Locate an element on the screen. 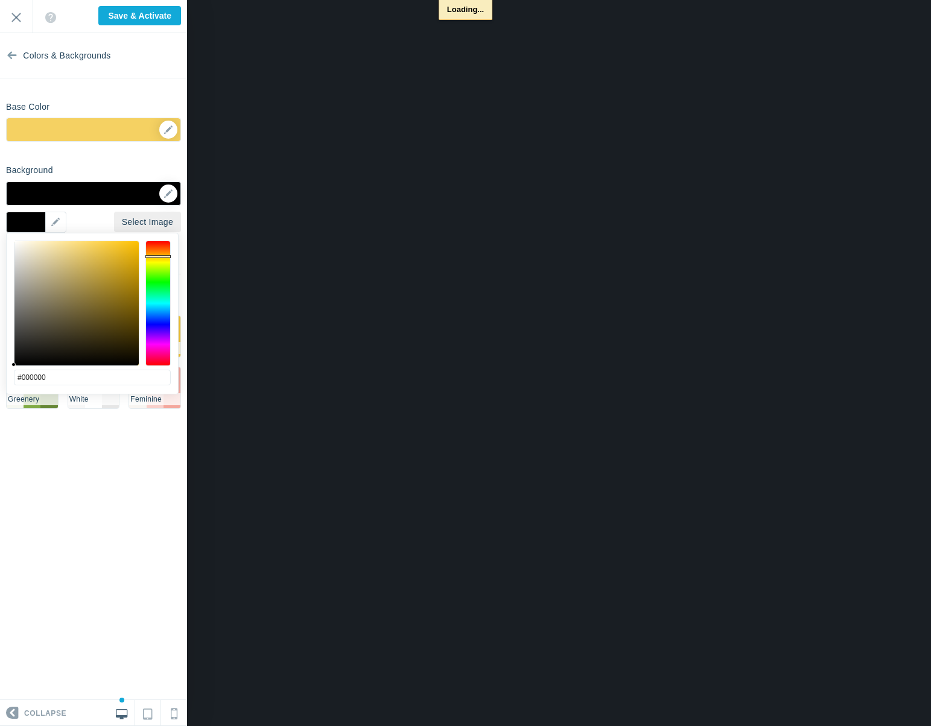 This screenshot has height=726, width=931. h6: Background is located at coordinates (30, 170).